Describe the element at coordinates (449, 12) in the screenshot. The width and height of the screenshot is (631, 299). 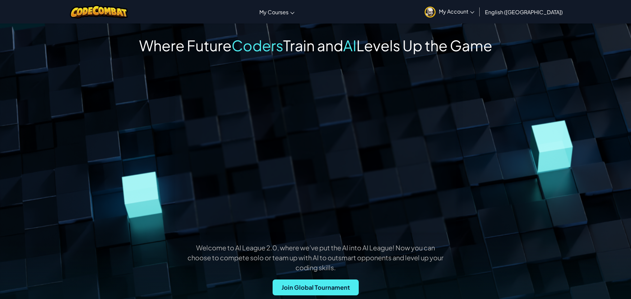
I see `a: My Account` at that location.